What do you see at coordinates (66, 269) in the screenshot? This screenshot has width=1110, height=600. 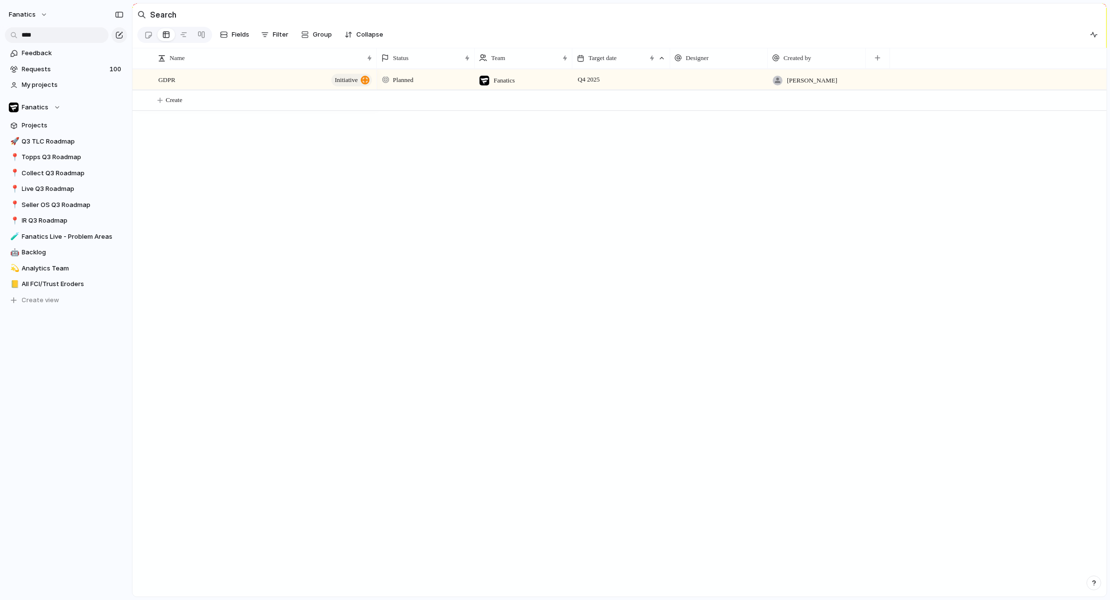 I see `a: 💫Analytics Team` at bounding box center [66, 269].